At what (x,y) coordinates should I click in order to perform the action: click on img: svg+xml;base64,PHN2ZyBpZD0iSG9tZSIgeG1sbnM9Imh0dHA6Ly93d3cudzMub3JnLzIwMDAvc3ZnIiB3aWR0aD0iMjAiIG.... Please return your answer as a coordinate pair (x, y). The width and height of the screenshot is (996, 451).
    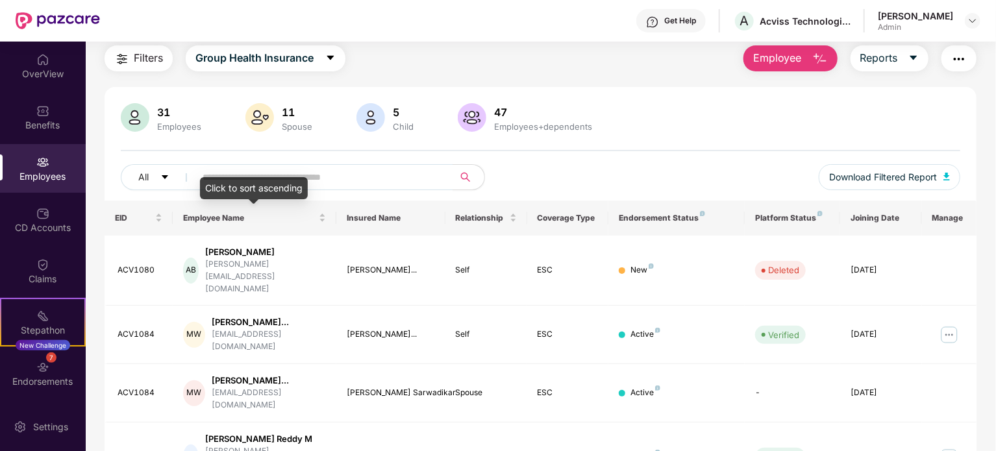
    Looking at the image, I should click on (43, 60).